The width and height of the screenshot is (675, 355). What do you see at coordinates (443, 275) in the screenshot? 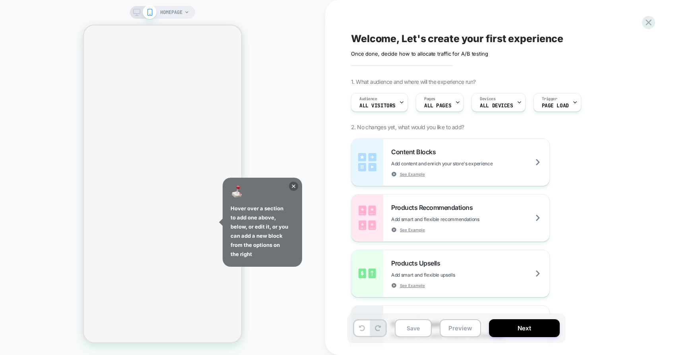
I see `span: Add smart and flexible upsells` at bounding box center [443, 275].